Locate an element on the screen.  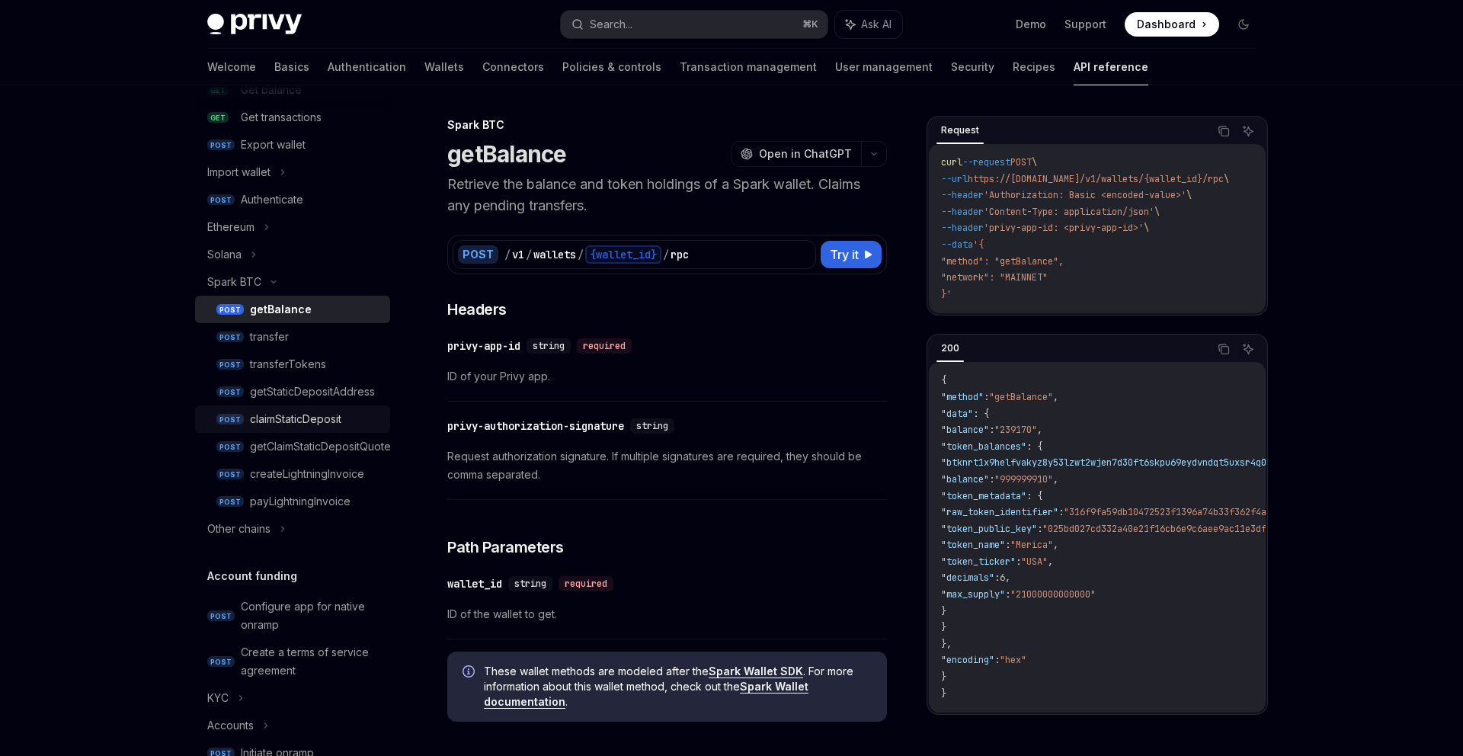
a: POSTclaimStaticDeposit is located at coordinates (293, 419).